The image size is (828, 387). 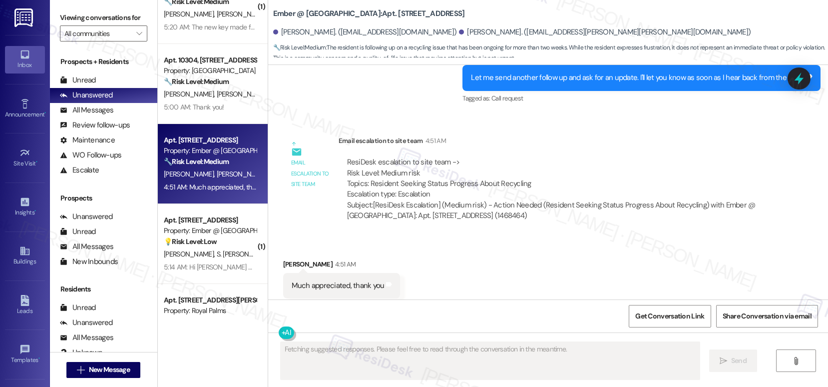 What do you see at coordinates (555, 178) in the screenshot?
I see `div: ResiDesk escalation to site team -> Risk Level: Medium risk Topics: Resident Seeking Status Progr...` at bounding box center [555, 178].